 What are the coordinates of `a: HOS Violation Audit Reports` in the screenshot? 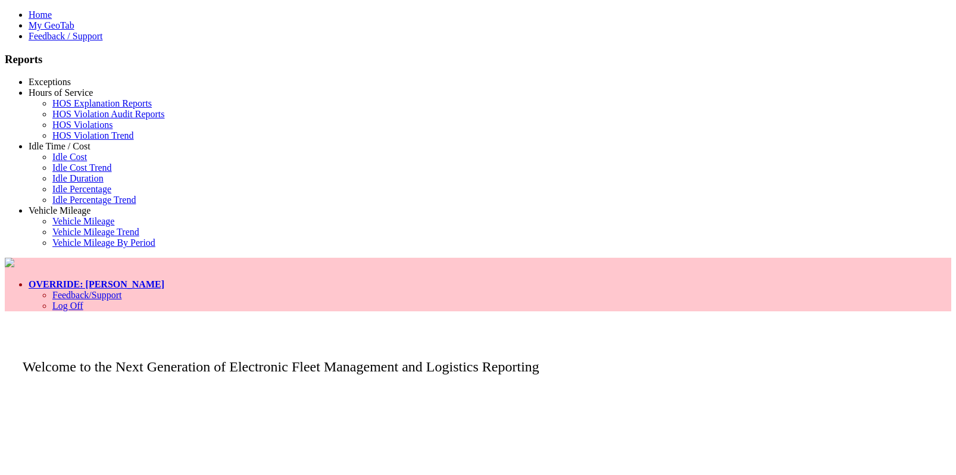 It's located at (108, 114).